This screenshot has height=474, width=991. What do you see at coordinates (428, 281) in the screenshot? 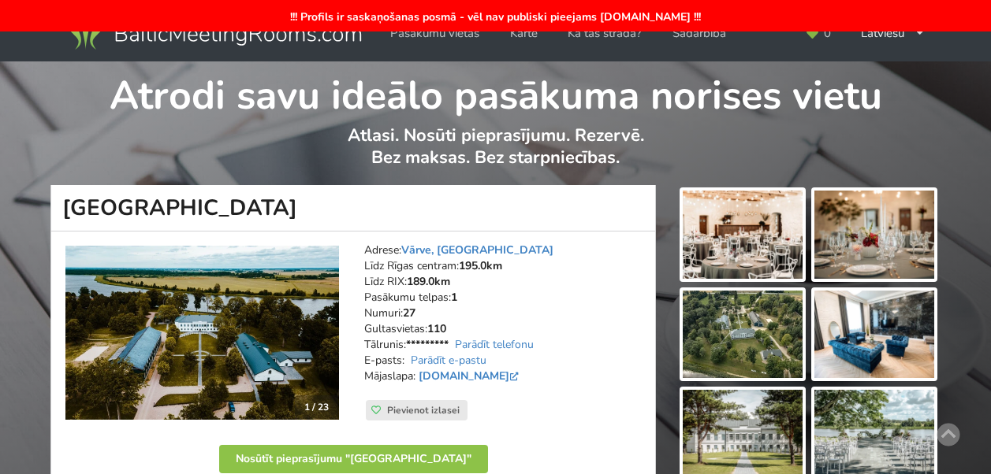
I see `strong: 189.0km` at bounding box center [428, 281].